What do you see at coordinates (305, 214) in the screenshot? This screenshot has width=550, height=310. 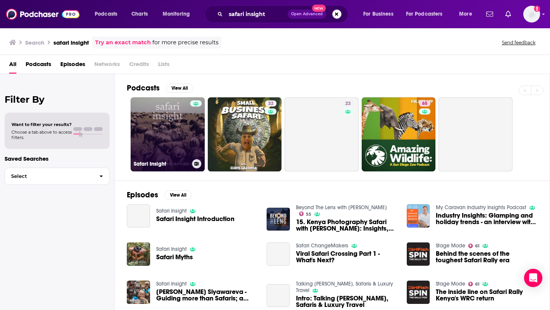 I see `a: 55` at bounding box center [305, 214].